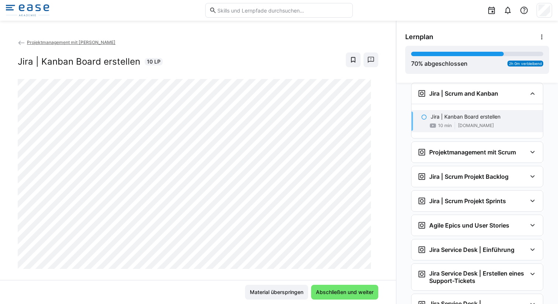 The image size is (558, 304). What do you see at coordinates (472, 152) in the screenshot?
I see `h3: Projektmanagement mit Scrum` at bounding box center [472, 152].